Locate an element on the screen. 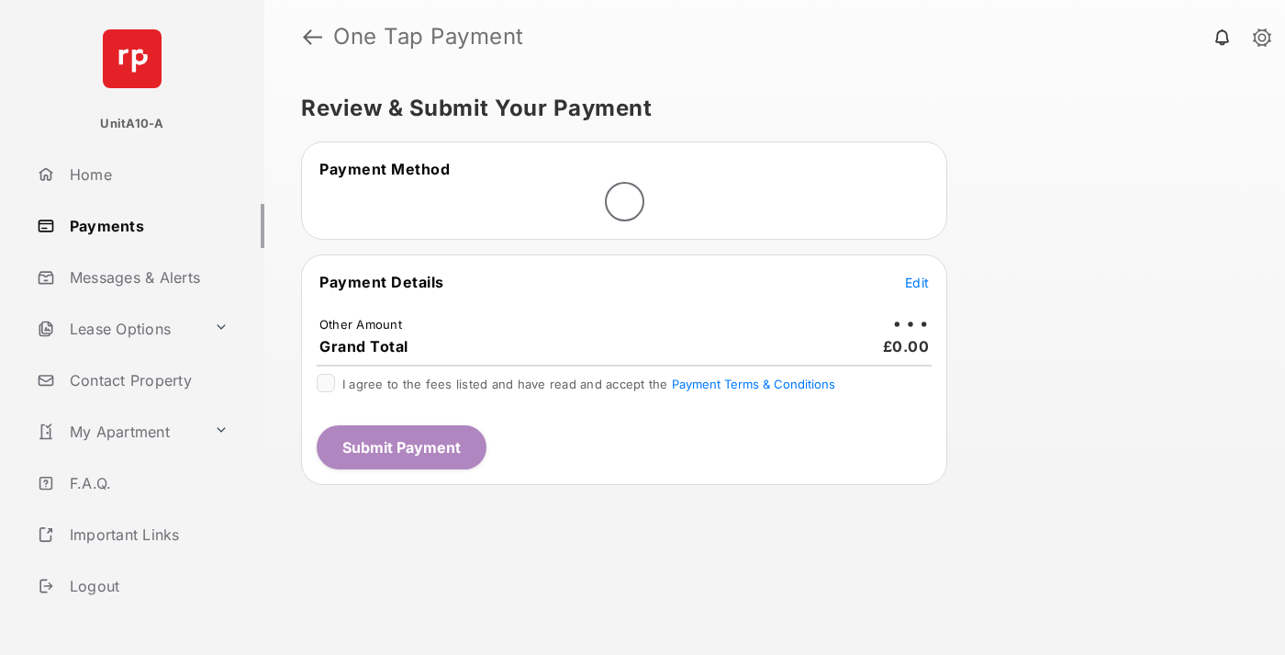 This screenshot has width=1285, height=655. img: svg+xml;base64,PHN2ZyB4bWxucz0iaHR0cDovL3d3dy53My5vcmcvMjAwMC9zdmciIHdpZHRoPSI2NCIgaGVpZ2h0PSI2NC... is located at coordinates (132, 59).